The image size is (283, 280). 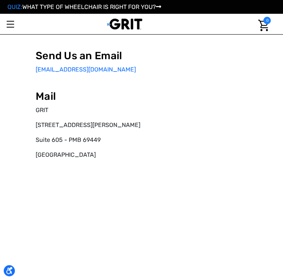 What do you see at coordinates (15, 7) in the screenshot?
I see `span: QUIZ:` at bounding box center [15, 7].